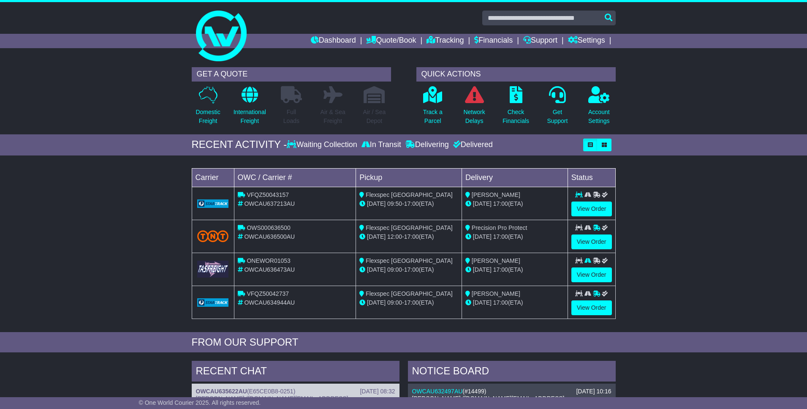  I want to click on a: Support, so click(540, 41).